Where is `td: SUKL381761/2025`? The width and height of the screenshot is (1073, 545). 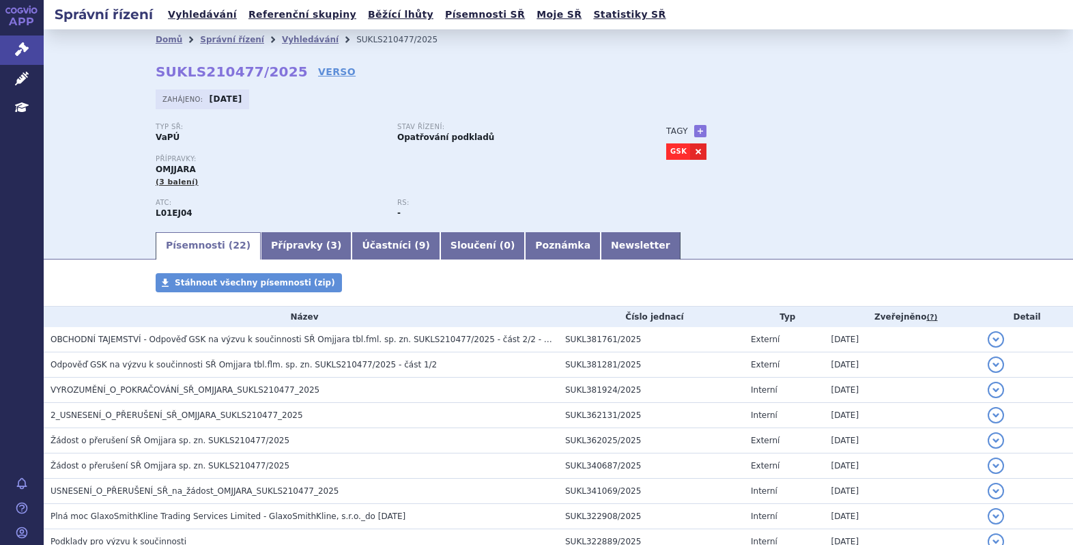 td: SUKL381761/2025 is located at coordinates (651, 339).